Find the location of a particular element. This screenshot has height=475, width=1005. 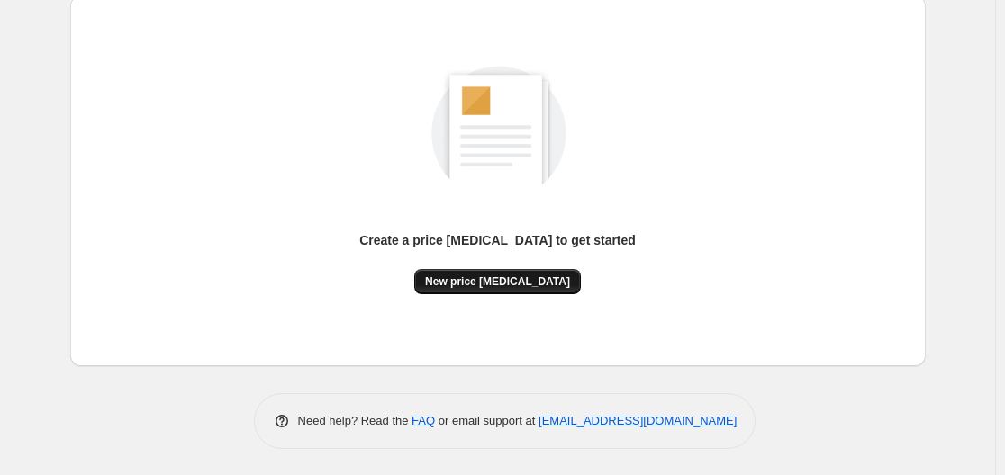

a: FAQ is located at coordinates (423, 421).